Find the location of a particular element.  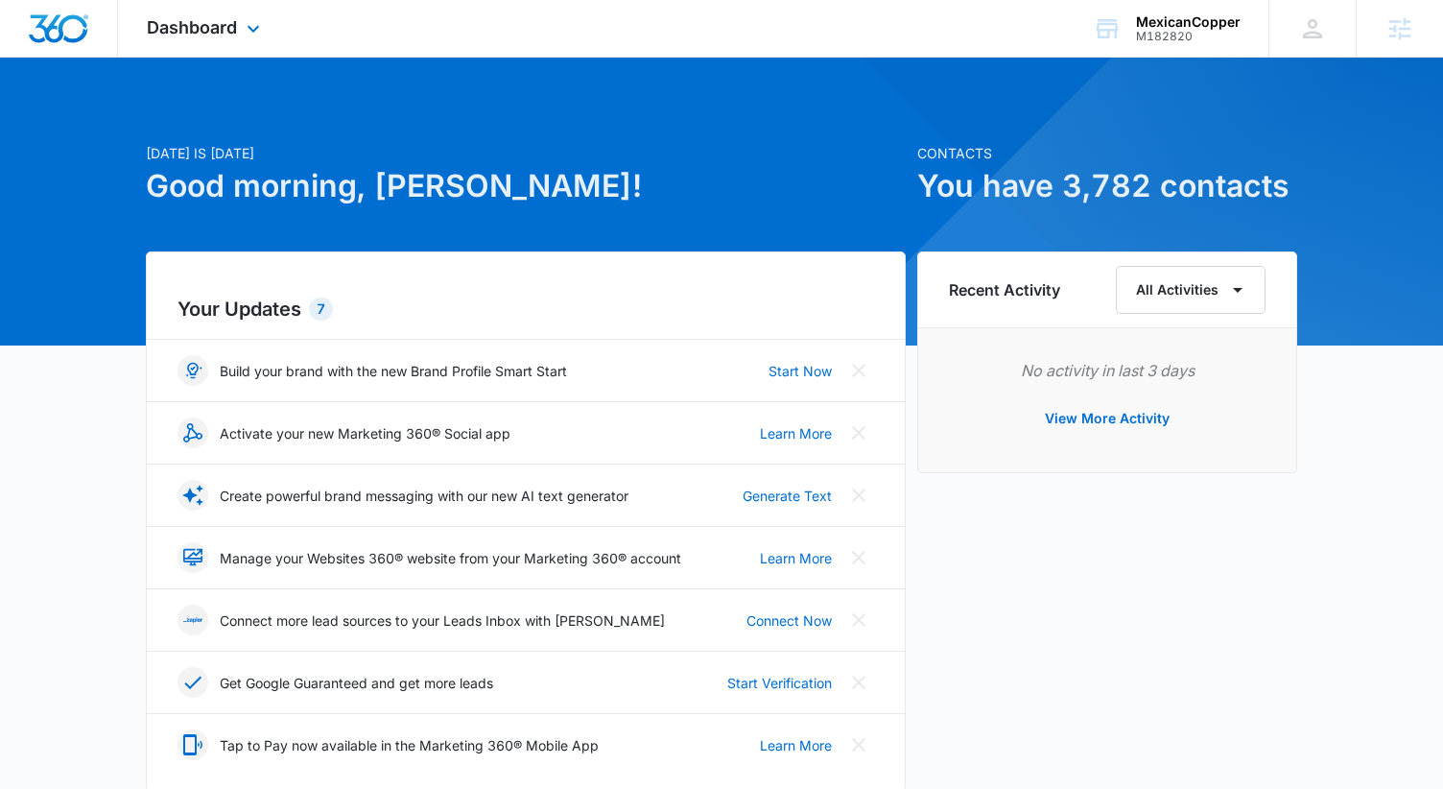

p: Tap to Pay now available in the Marketing 360® Mobile App is located at coordinates (409, 744).